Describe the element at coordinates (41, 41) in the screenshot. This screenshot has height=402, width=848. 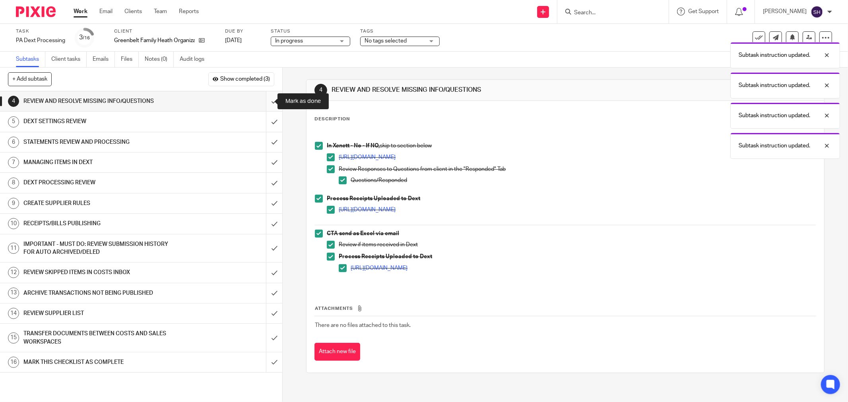
I see `div: PA Dext Processing` at that location.